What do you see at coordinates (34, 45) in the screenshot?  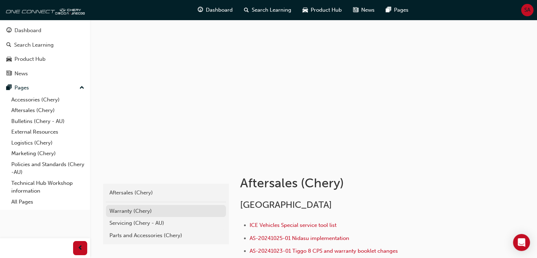 I see `div: Search Learning` at bounding box center [34, 45].